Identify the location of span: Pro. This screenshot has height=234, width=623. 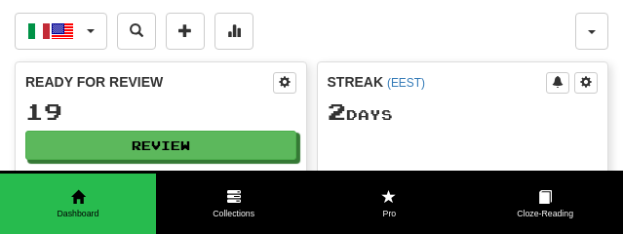
(390, 214).